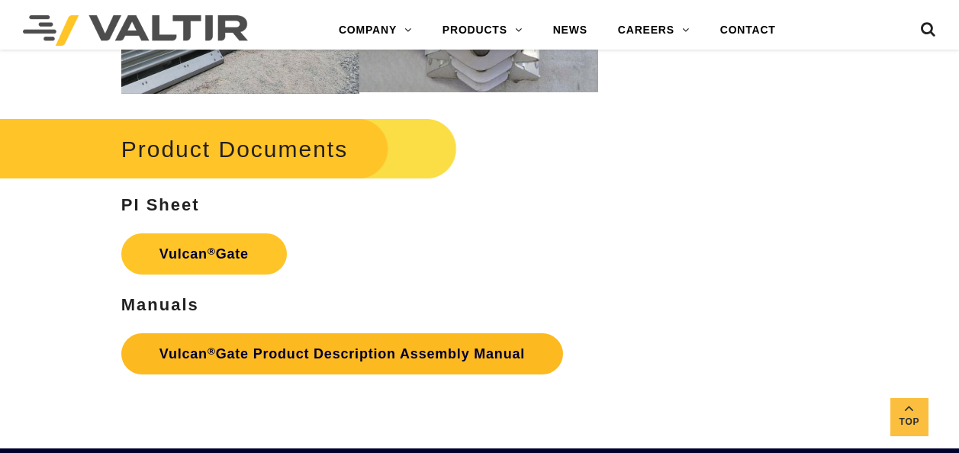  Describe the element at coordinates (654, 31) in the screenshot. I see `a: CAREERS` at that location.